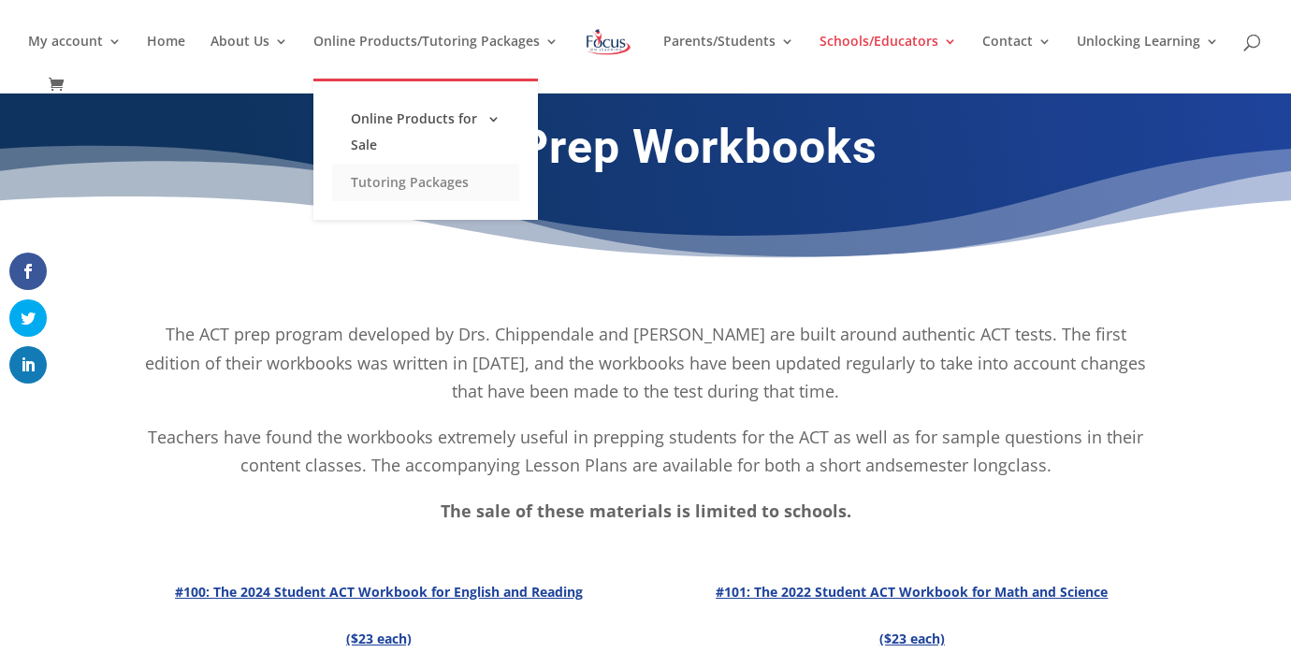 The width and height of the screenshot is (1291, 667). Describe the element at coordinates (426, 182) in the screenshot. I see `a: Tutoring Packages` at that location.